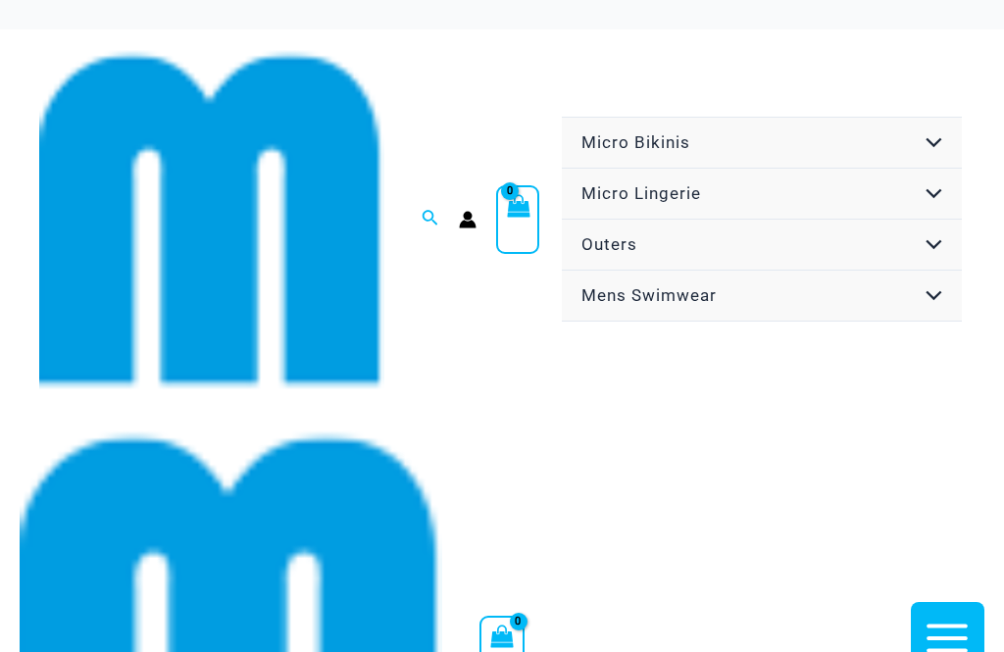  Describe the element at coordinates (649, 295) in the screenshot. I see `span: Mens Swimwear` at that location.